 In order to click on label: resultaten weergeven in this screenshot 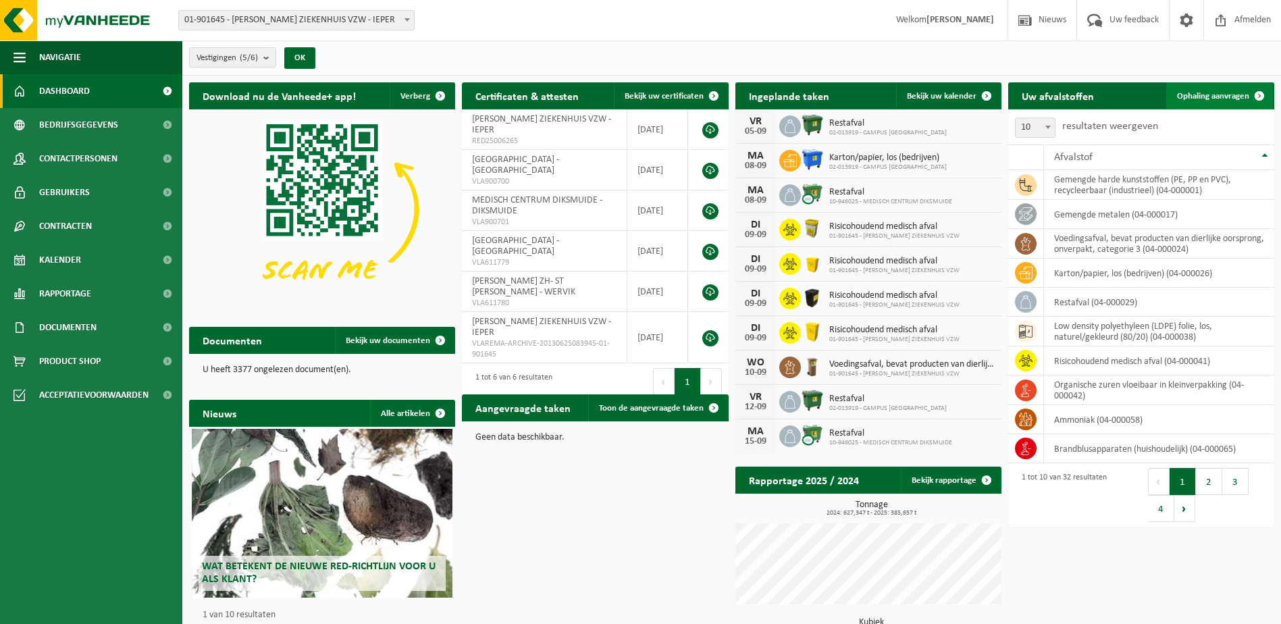, I will do `click(1111, 126)`.